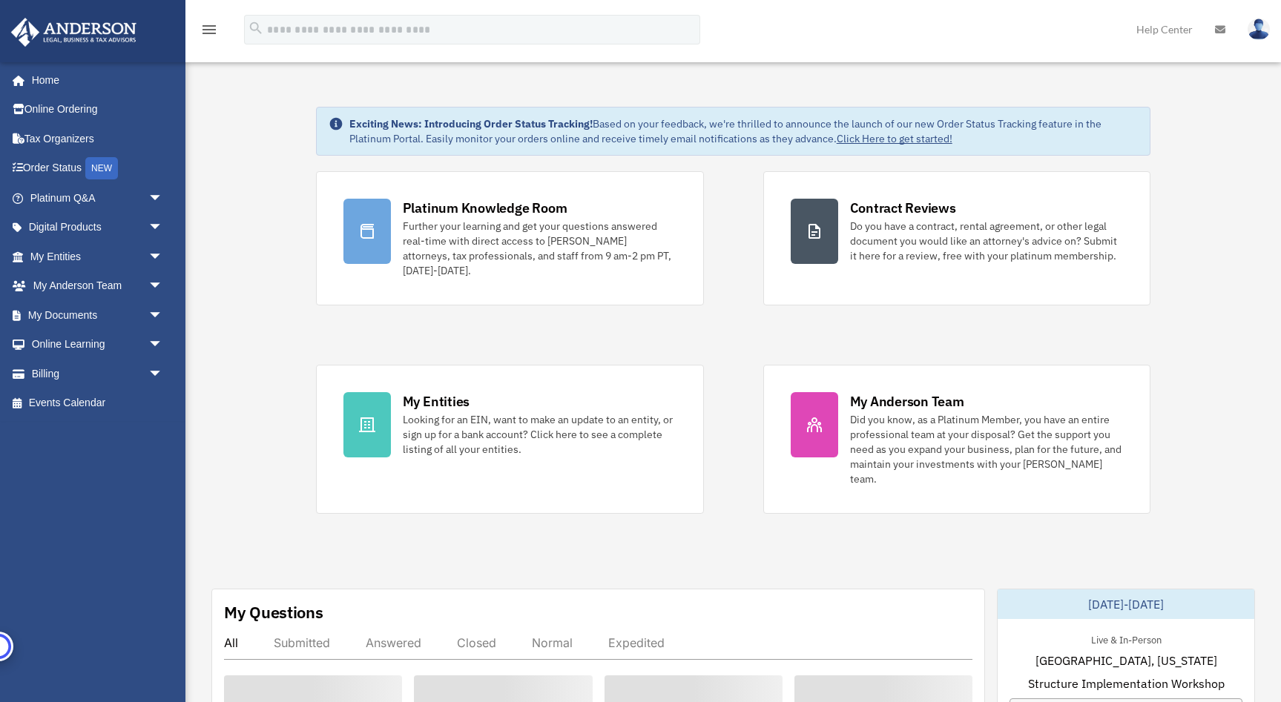 The image size is (1281, 702). I want to click on a: Digital Productsarrow_drop_down, so click(98, 228).